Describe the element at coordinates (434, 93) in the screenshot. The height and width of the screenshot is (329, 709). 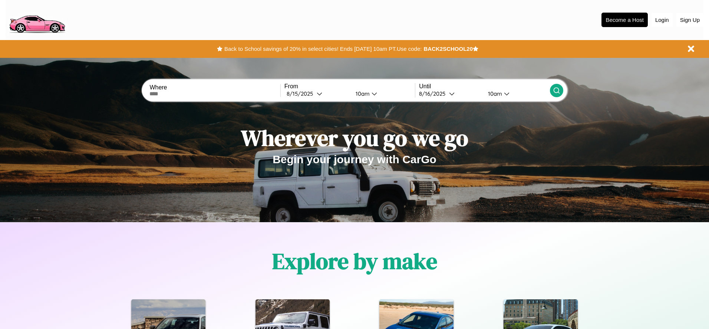
I see `div: 8 / 16 / 2025` at that location.